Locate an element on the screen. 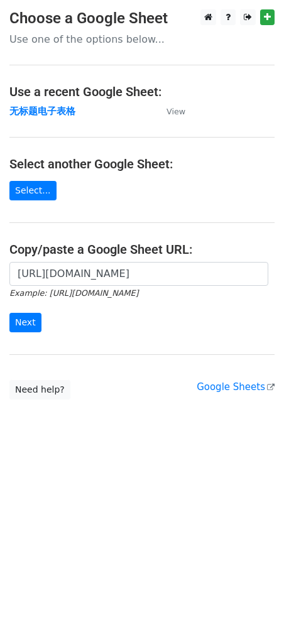  a: View is located at coordinates (170, 111).